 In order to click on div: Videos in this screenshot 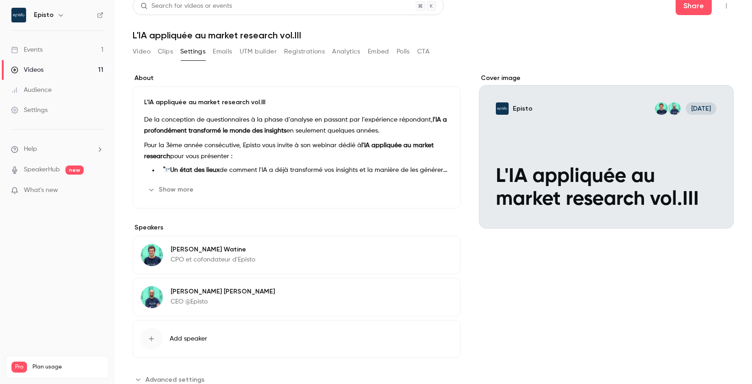, I will do `click(27, 70)`.